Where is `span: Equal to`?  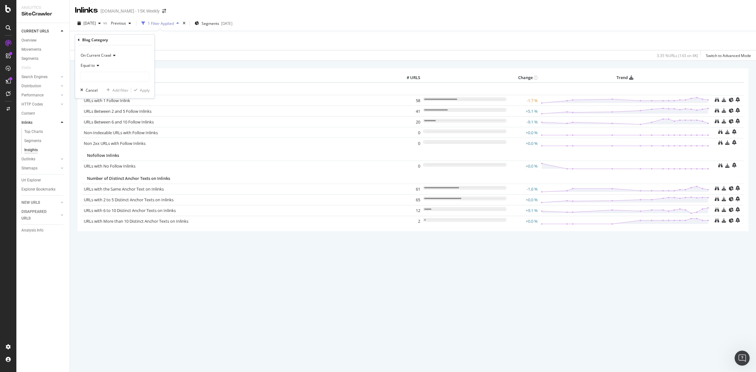 span: Equal to is located at coordinates (88, 65).